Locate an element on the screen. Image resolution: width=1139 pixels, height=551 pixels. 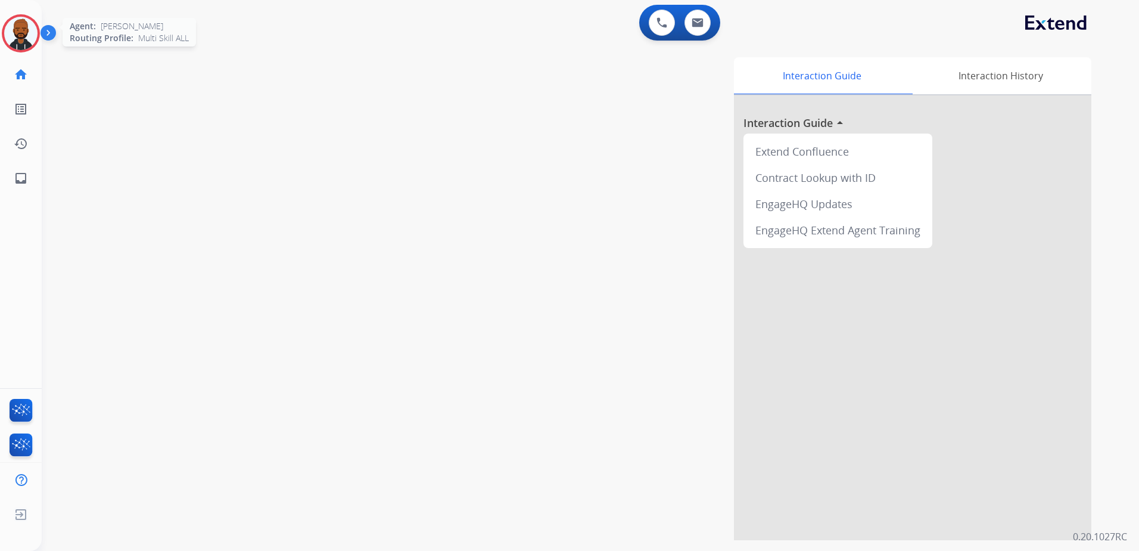
span: Agent: is located at coordinates (83, 26).